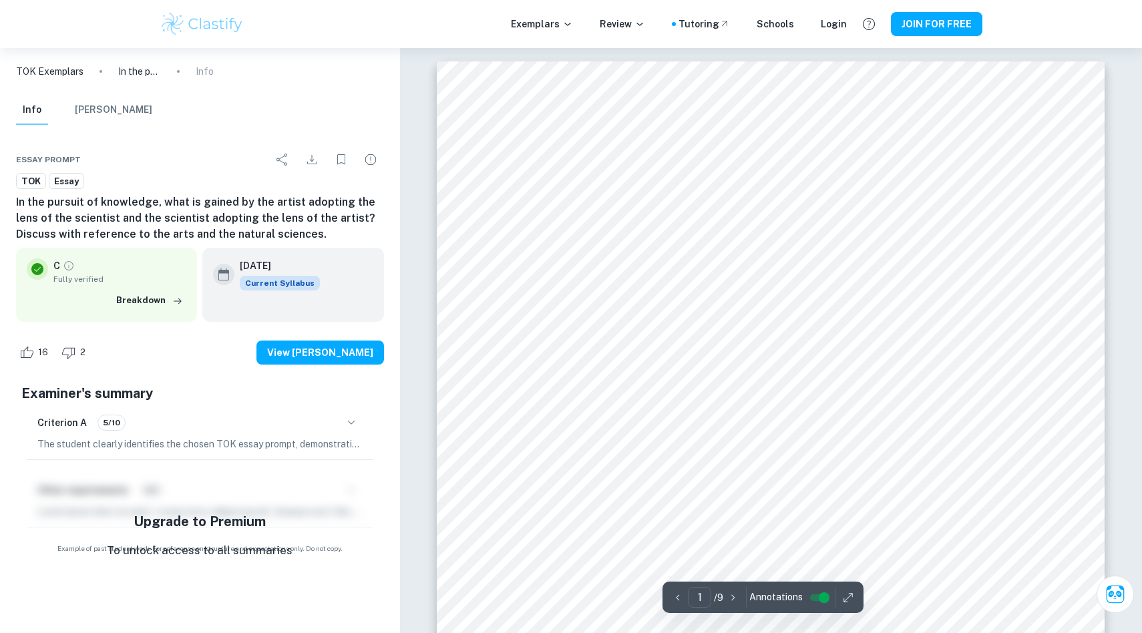  What do you see at coordinates (35, 353) in the screenshot?
I see `div: Like` at bounding box center [35, 353].